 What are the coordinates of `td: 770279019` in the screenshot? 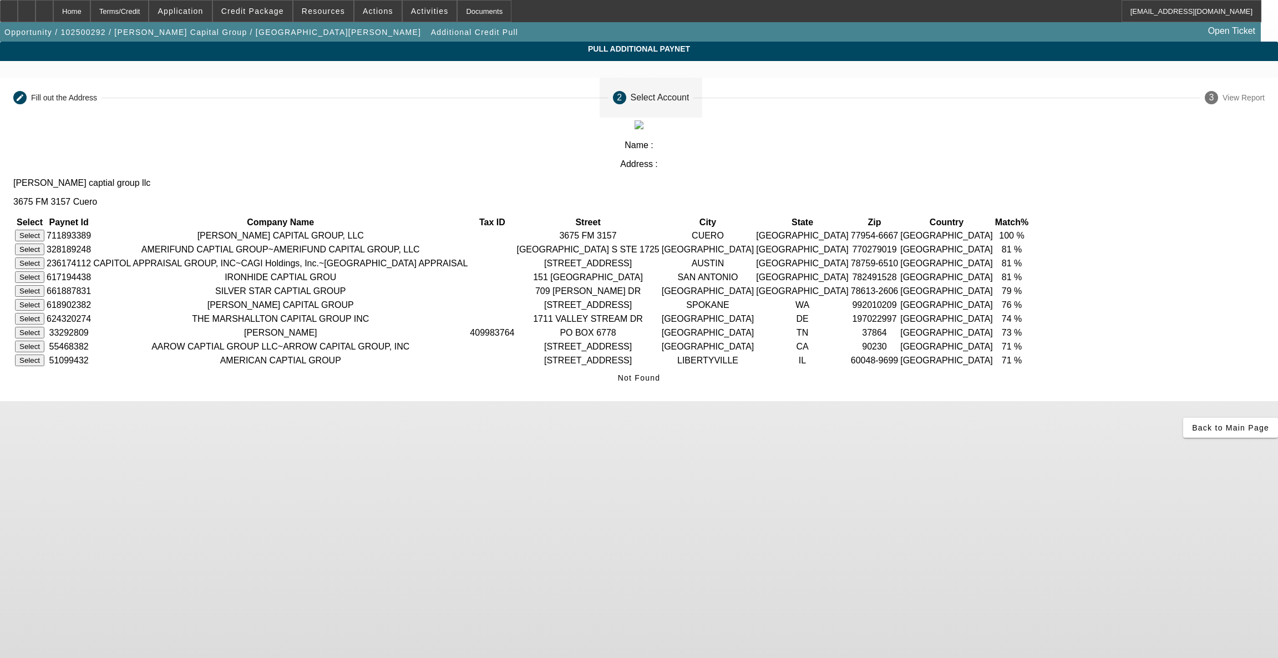 It's located at (874, 249).